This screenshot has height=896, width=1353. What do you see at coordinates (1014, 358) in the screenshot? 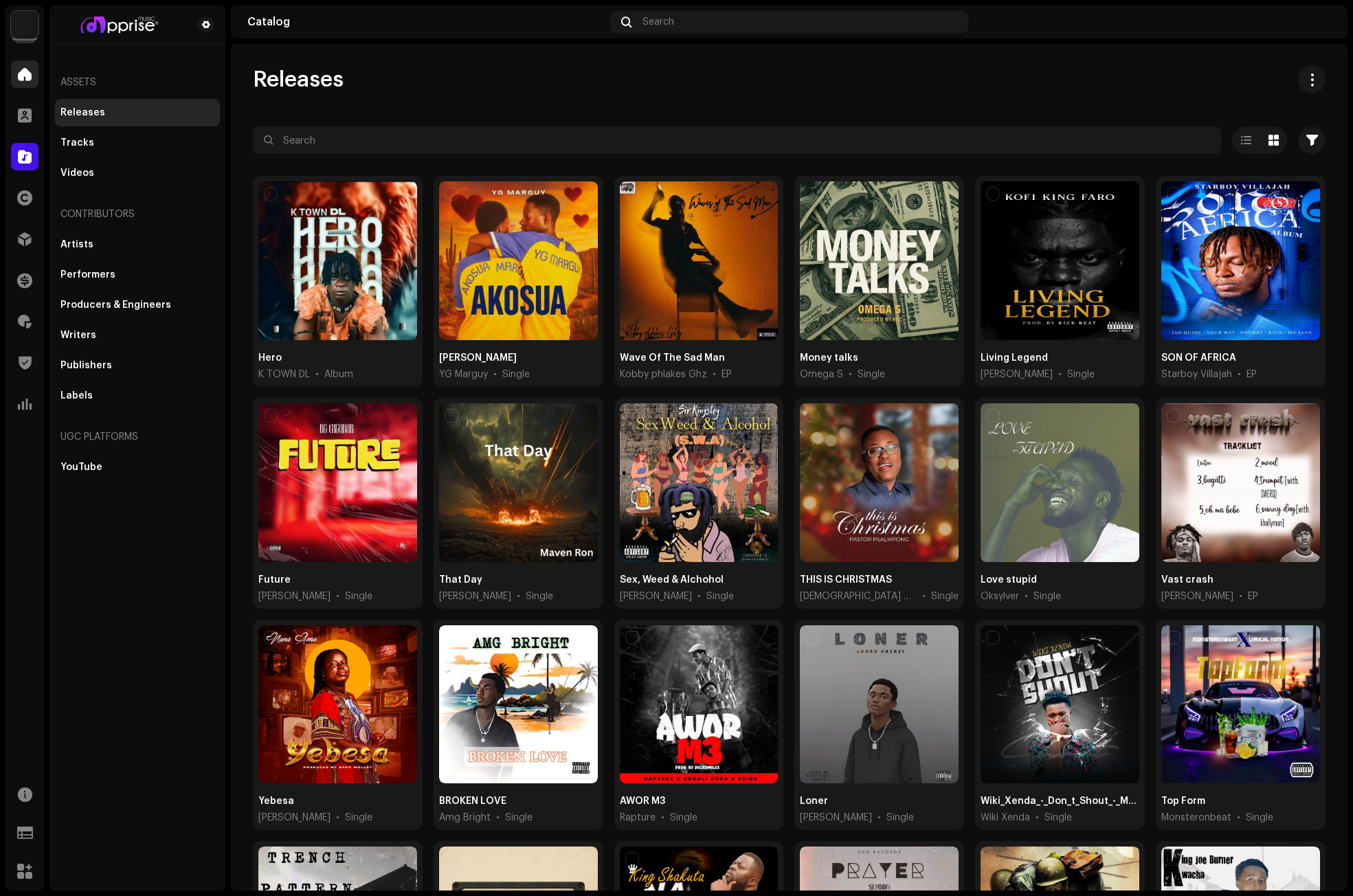
I see `div: Living Legend` at bounding box center [1014, 358].